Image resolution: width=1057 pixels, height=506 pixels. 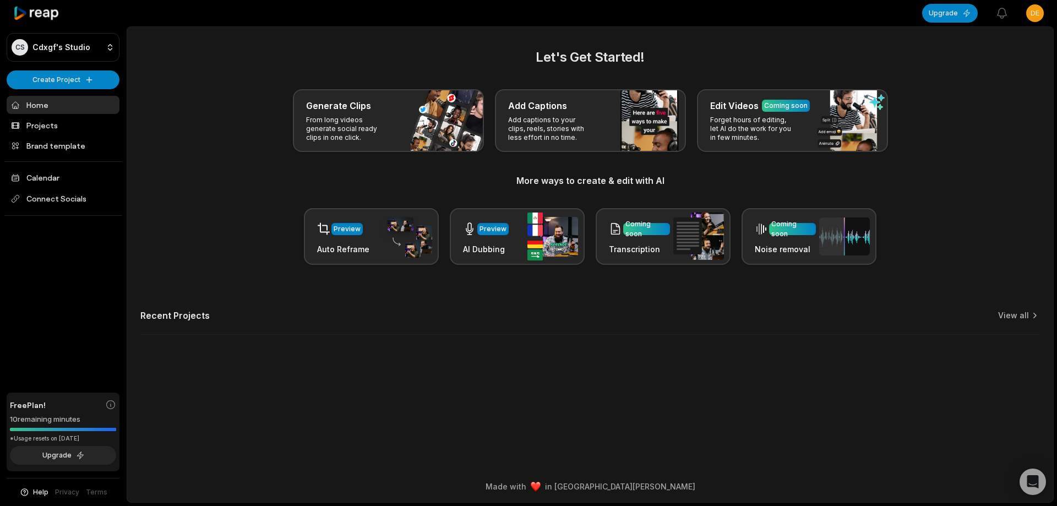 What do you see at coordinates (63, 80) in the screenshot?
I see `button: Create Project` at bounding box center [63, 80].